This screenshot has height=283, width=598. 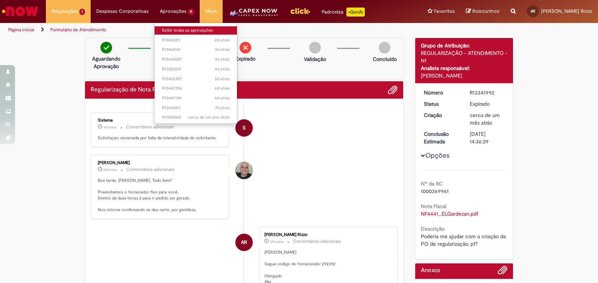 What do you see at coordinates (356, 12) in the screenshot?
I see `p: +GenAi` at bounding box center [356, 12].